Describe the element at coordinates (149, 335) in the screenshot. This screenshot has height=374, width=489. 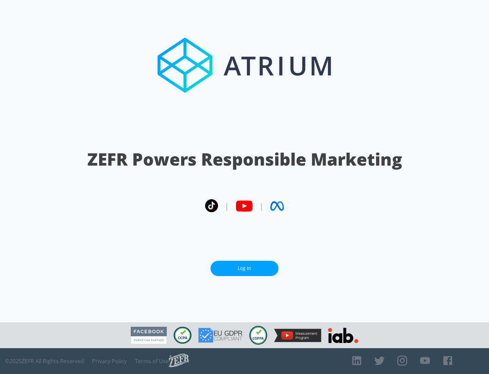
I see `img: Facebook Marketing Partner` at that location.